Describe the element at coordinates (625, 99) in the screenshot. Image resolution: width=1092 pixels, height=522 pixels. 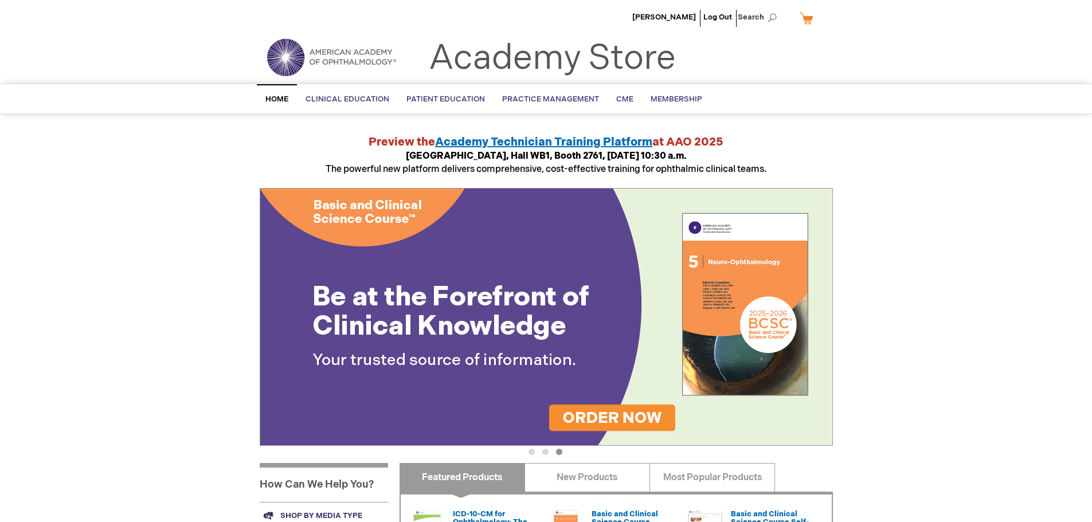
I see `span: CME` at that location.